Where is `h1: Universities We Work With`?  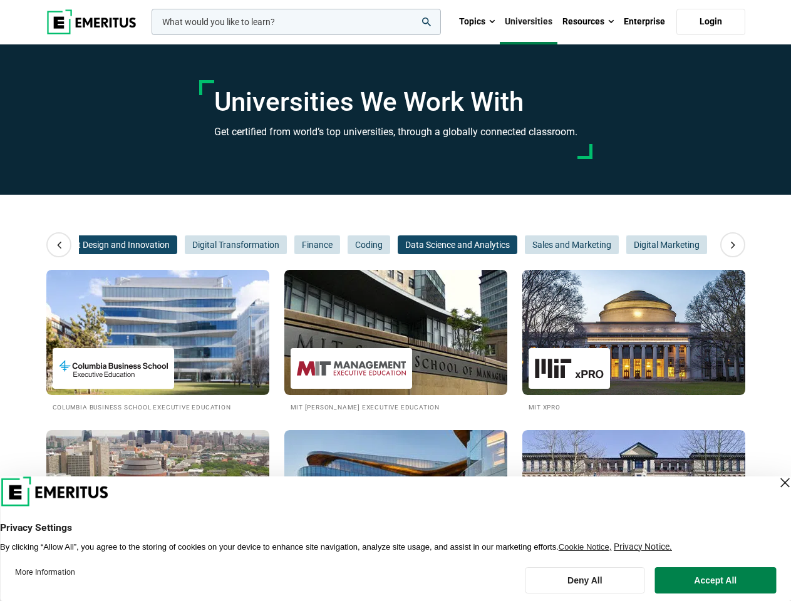
h1: Universities We Work With is located at coordinates (396, 102).